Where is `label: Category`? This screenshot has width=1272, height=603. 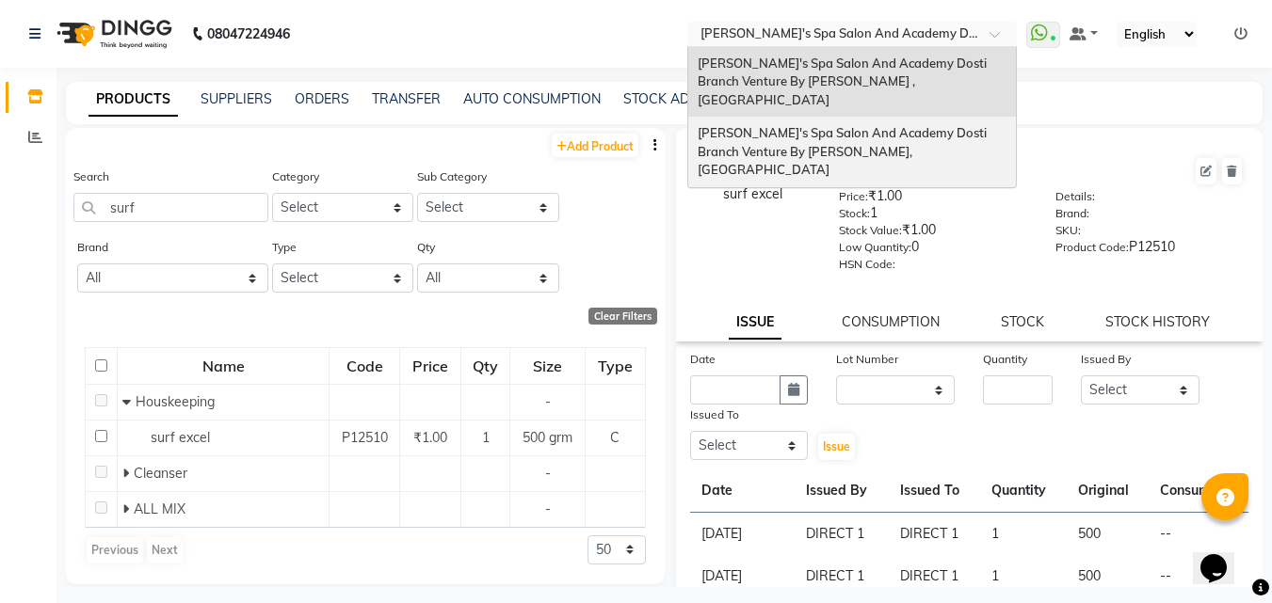
label: Category is located at coordinates (296, 177).